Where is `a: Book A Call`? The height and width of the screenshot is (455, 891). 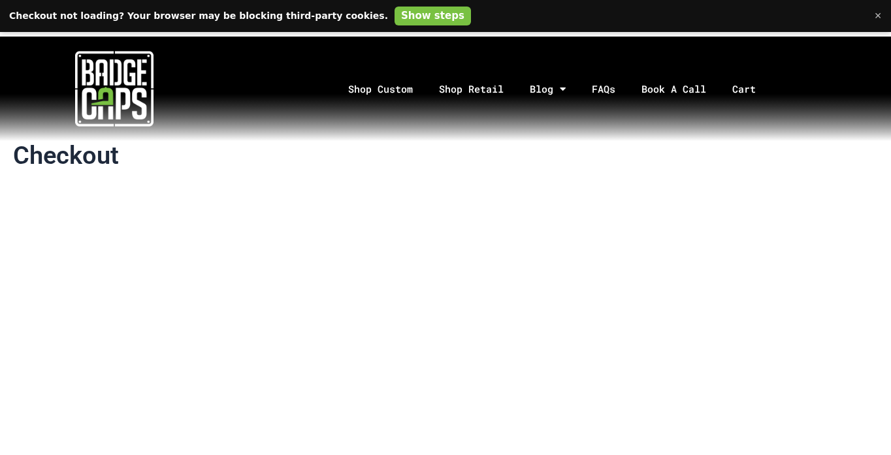
a: Book A Call is located at coordinates (674, 89).